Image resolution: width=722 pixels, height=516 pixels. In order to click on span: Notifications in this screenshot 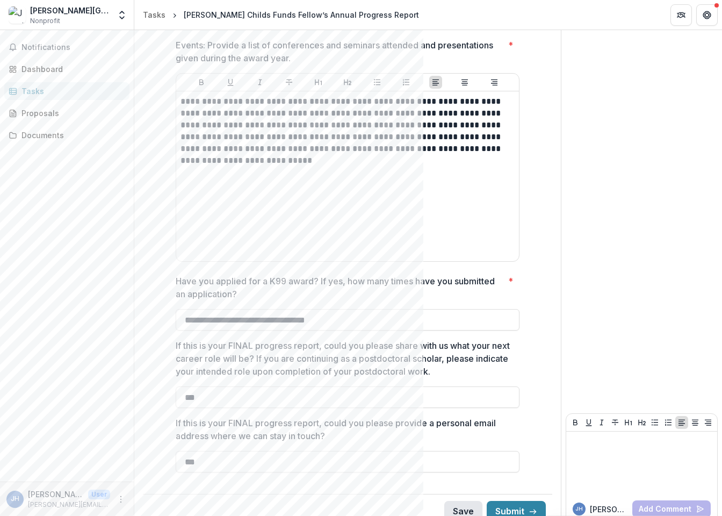, I will do `click(73, 47)`.